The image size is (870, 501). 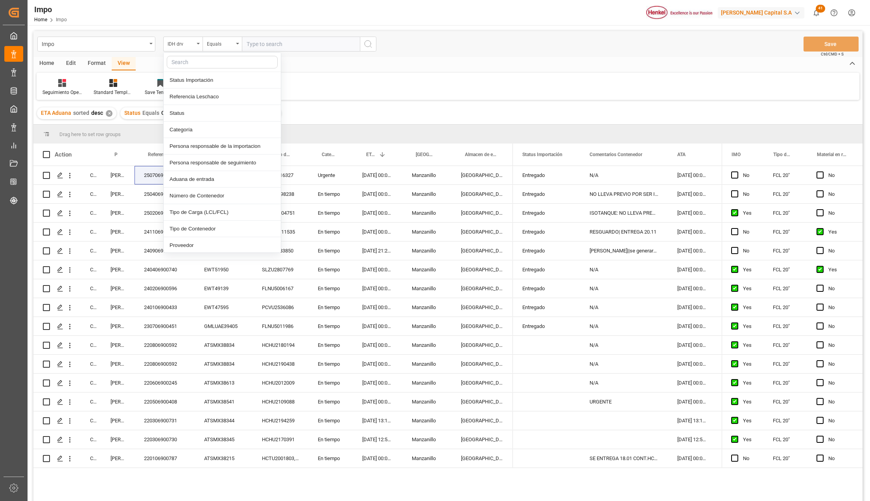 I want to click on div: ATSMX38541, so click(x=223, y=401).